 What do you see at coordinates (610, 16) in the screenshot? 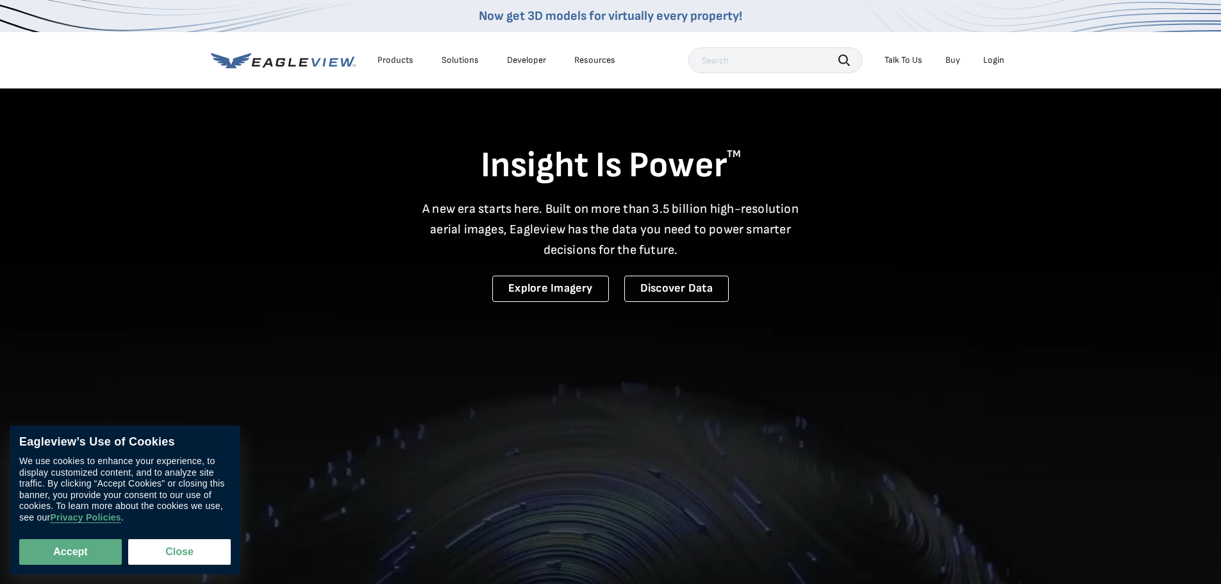
I see `a: Now get 3D models for virtually every property!` at bounding box center [610, 16].